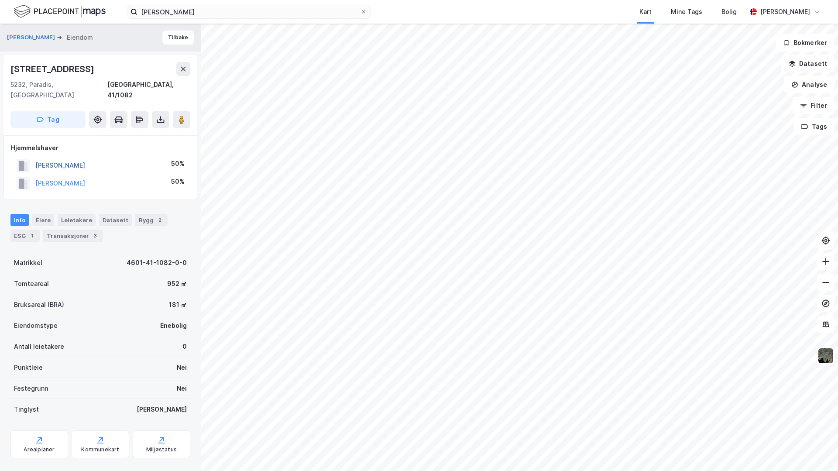  Describe the element at coordinates (178, 304) in the screenshot. I see `div: 181 ㎡` at that location.